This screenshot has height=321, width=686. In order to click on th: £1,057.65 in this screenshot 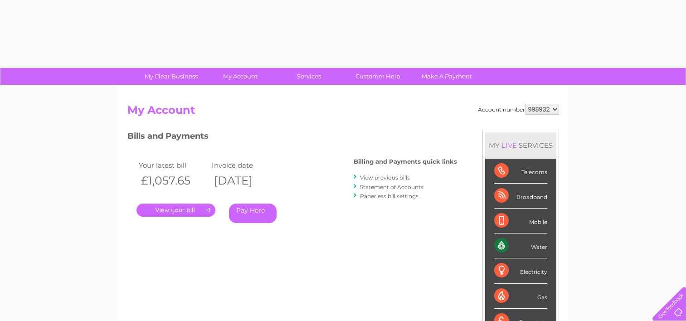, I will do `click(173, 180)`.